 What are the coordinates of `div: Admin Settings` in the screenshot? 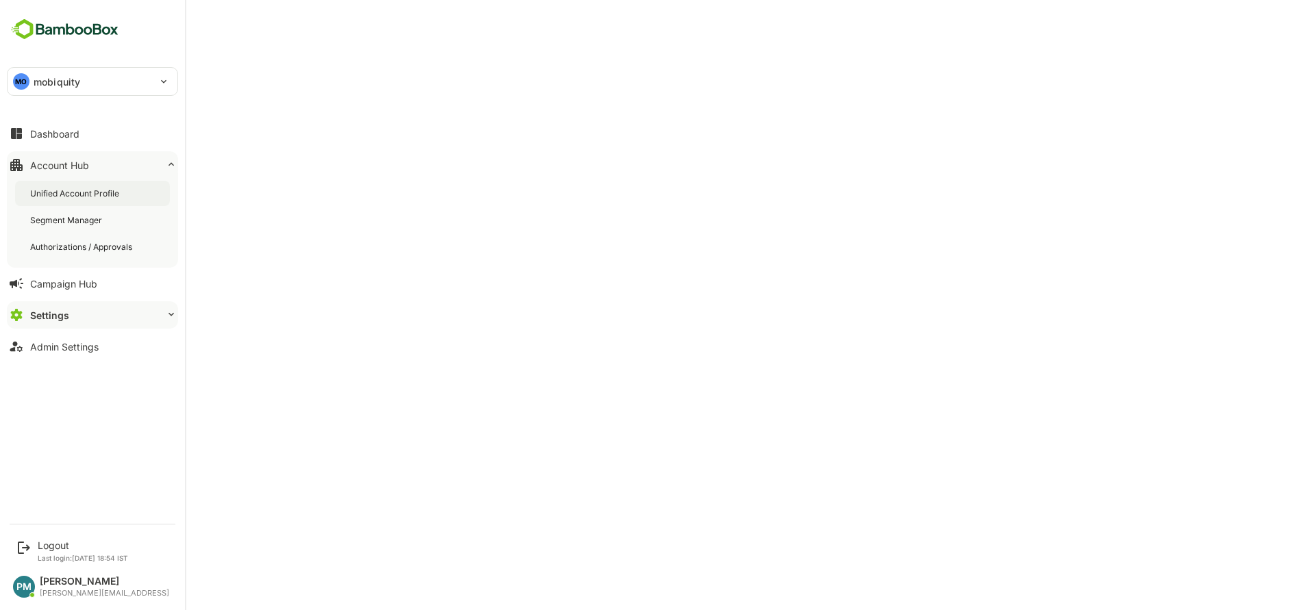 It's located at (64, 347).